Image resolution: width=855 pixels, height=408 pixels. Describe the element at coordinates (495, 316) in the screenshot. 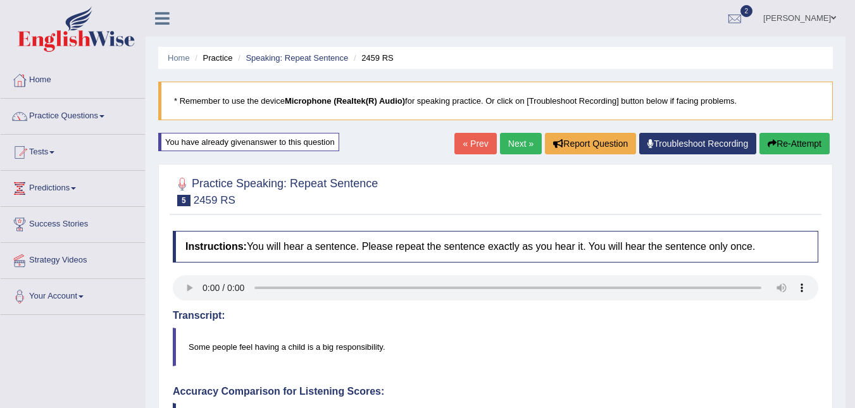

I see `h4: Transcript:` at that location.